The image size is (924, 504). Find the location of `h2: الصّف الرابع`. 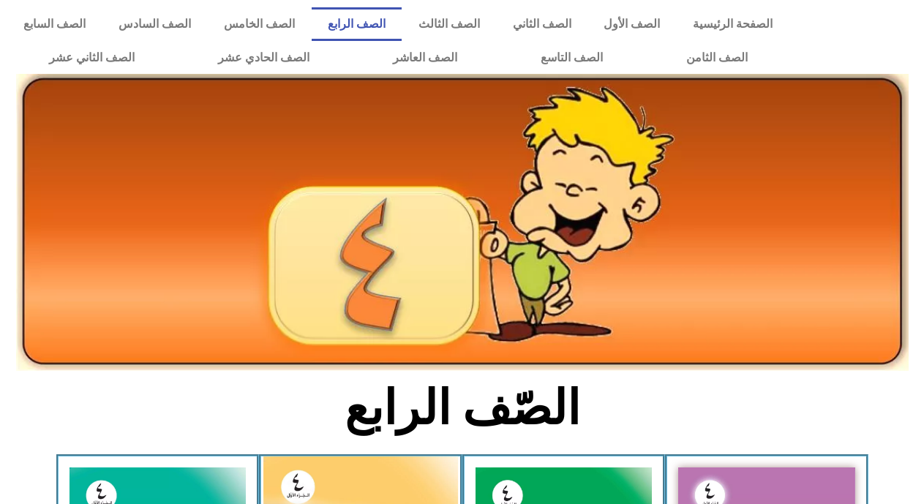

h2: الصّف الرابع is located at coordinates (462, 408).